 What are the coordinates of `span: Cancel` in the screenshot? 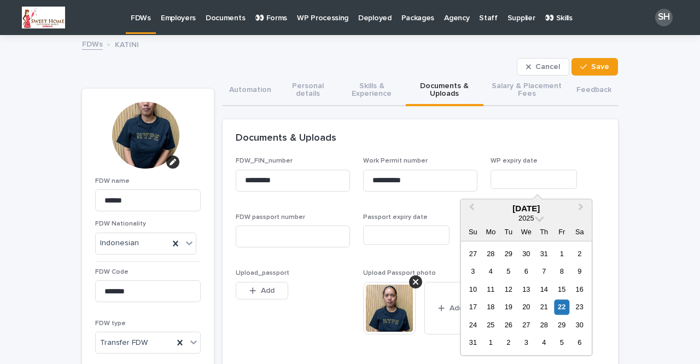 It's located at (548, 67).